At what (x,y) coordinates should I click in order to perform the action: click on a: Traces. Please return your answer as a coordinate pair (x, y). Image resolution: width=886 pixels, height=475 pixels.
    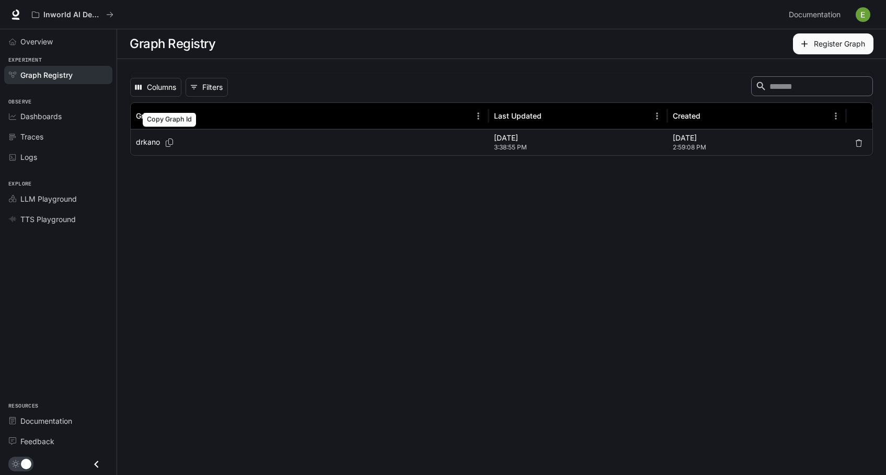
    Looking at the image, I should click on (58, 136).